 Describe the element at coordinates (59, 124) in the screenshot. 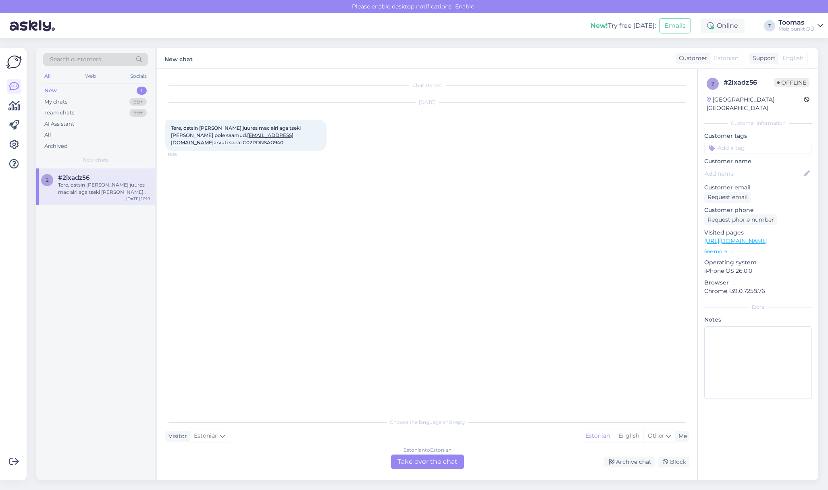

I see `div: AI Assistant` at that location.